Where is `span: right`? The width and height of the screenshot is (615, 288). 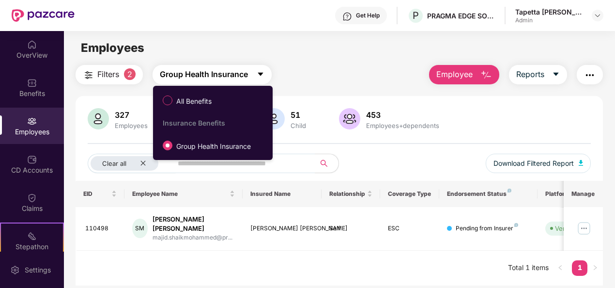 span: right is located at coordinates (595, 267).